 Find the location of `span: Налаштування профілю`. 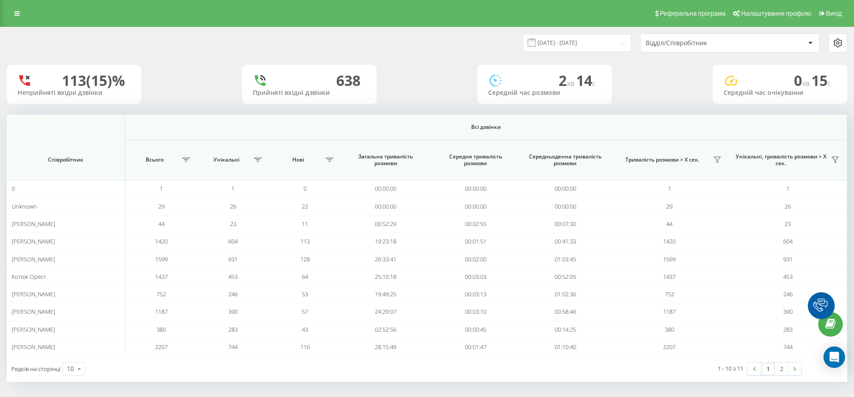

span: Налаштування профілю is located at coordinates (776, 13).